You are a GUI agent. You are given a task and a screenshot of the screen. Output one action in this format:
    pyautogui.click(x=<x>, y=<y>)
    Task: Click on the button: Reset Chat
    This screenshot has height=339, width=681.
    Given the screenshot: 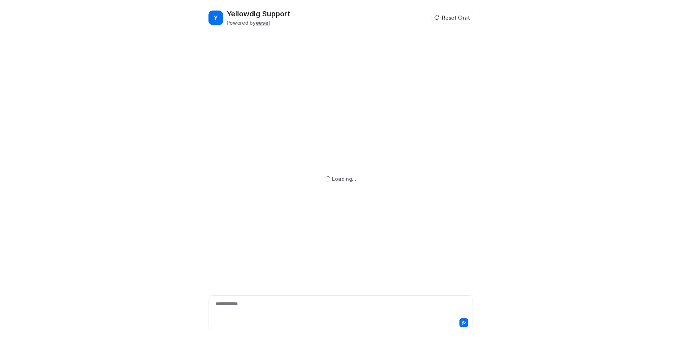 What is the action you would take?
    pyautogui.click(x=452, y=17)
    